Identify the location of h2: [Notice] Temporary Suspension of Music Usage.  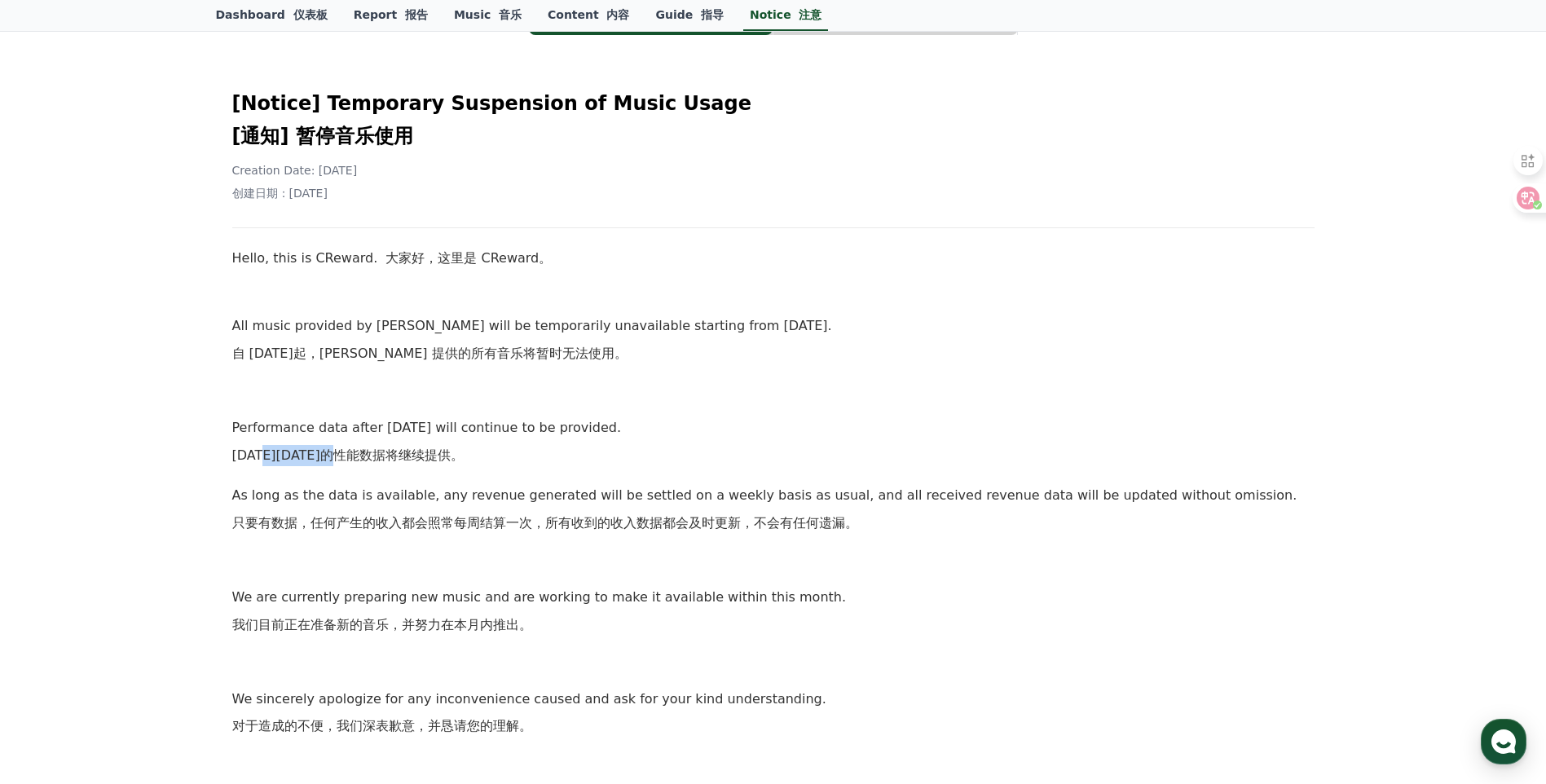
(773, 123).